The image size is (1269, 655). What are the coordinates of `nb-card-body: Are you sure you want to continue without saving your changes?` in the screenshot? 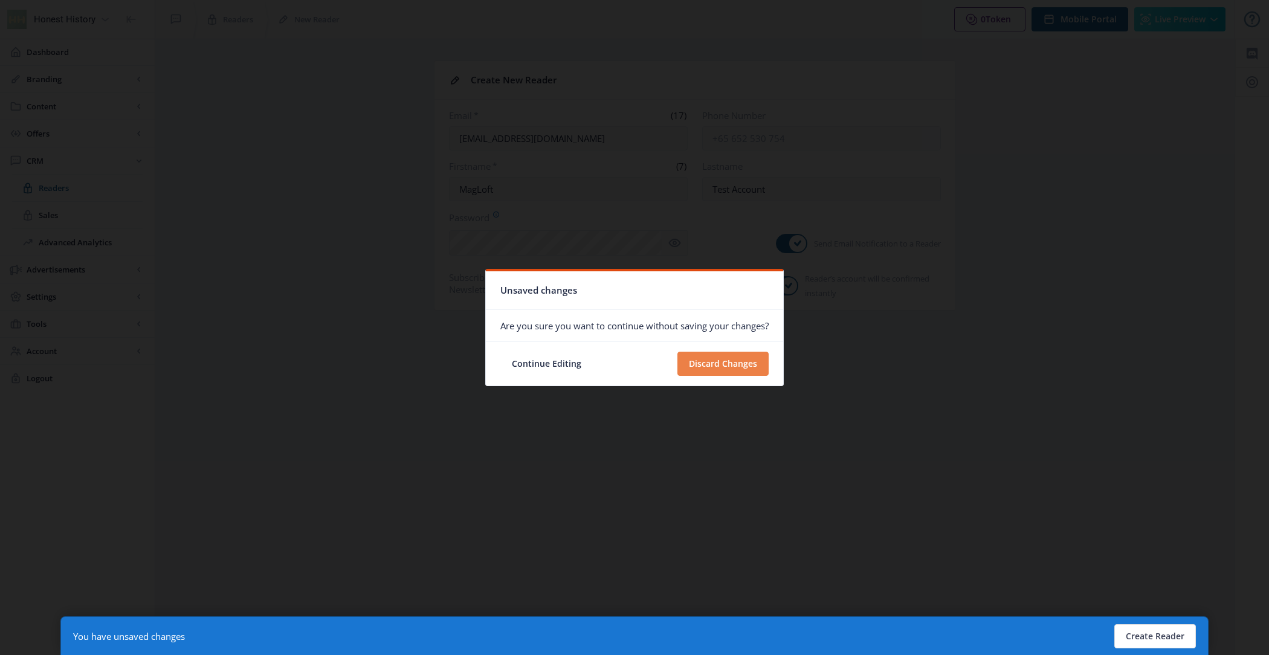 It's located at (634, 326).